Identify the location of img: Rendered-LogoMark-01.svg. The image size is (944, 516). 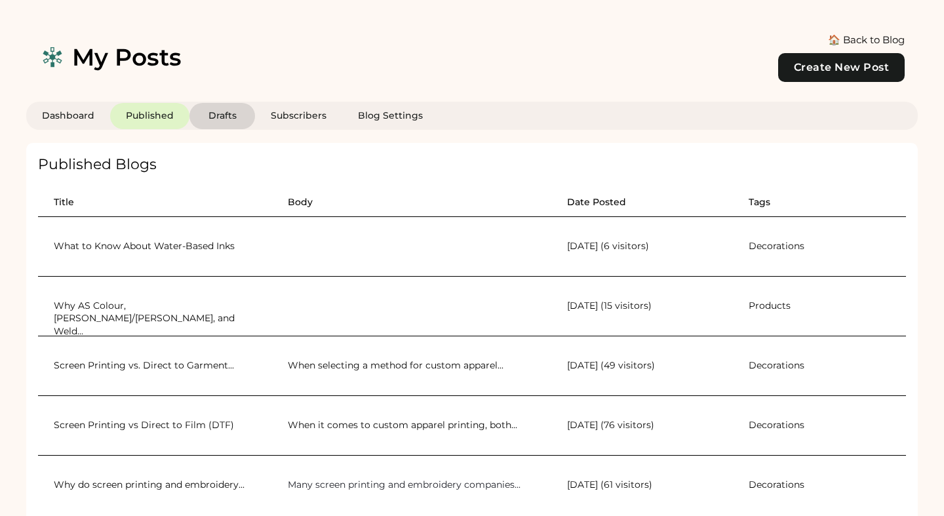
(52, 57).